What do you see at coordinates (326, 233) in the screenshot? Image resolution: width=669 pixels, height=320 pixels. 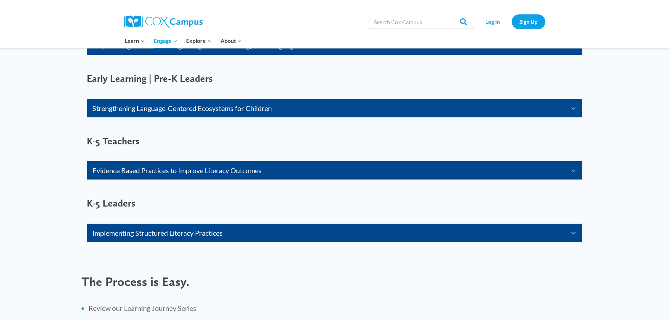 I see `a: Implementing Structured Literacy Practices` at bounding box center [326, 233].